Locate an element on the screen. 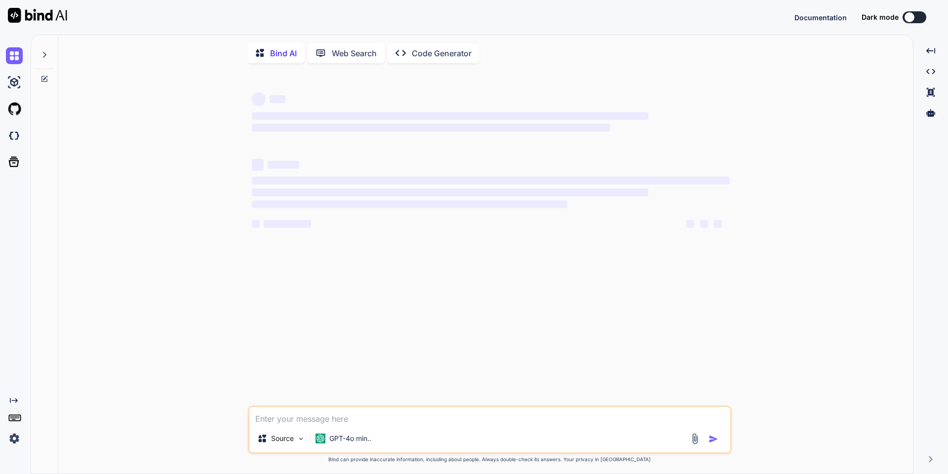 The image size is (948, 474). img: darkCloudIdeIcon is located at coordinates (14, 136).